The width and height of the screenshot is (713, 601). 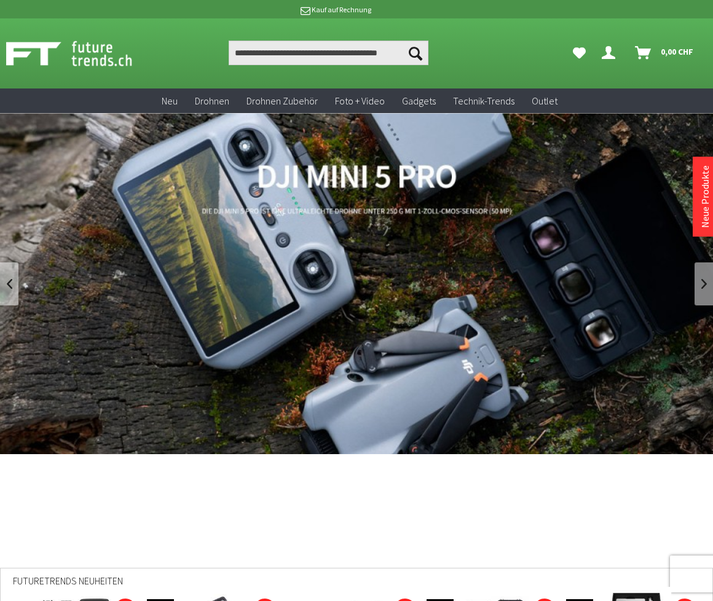 What do you see at coordinates (282, 101) in the screenshot?
I see `span: Drohnen Zubehör` at bounding box center [282, 101].